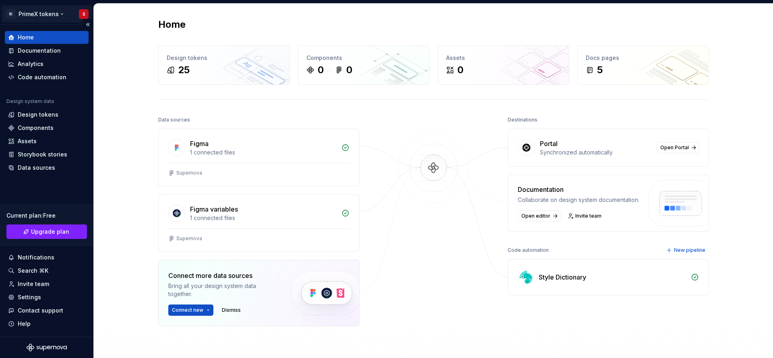 This screenshot has height=358, width=773. What do you see at coordinates (503, 65) in the screenshot?
I see `a: Assets0` at bounding box center [503, 65].